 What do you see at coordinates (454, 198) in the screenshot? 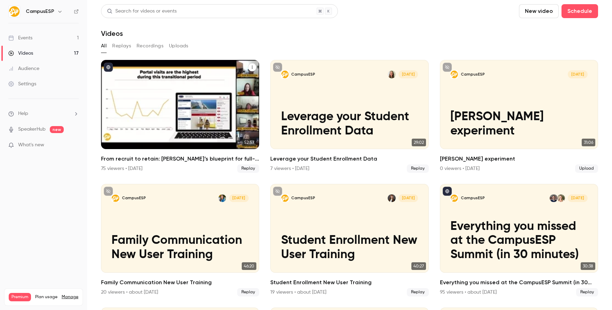
I see `img: Everything you missed at the CampusESP Summit (in 30 minutes)` at bounding box center [454, 198].